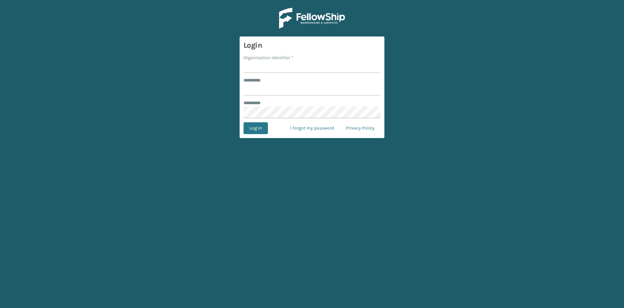 This screenshot has height=308, width=624. What do you see at coordinates (312, 18) in the screenshot?
I see `img: Logo` at bounding box center [312, 18].